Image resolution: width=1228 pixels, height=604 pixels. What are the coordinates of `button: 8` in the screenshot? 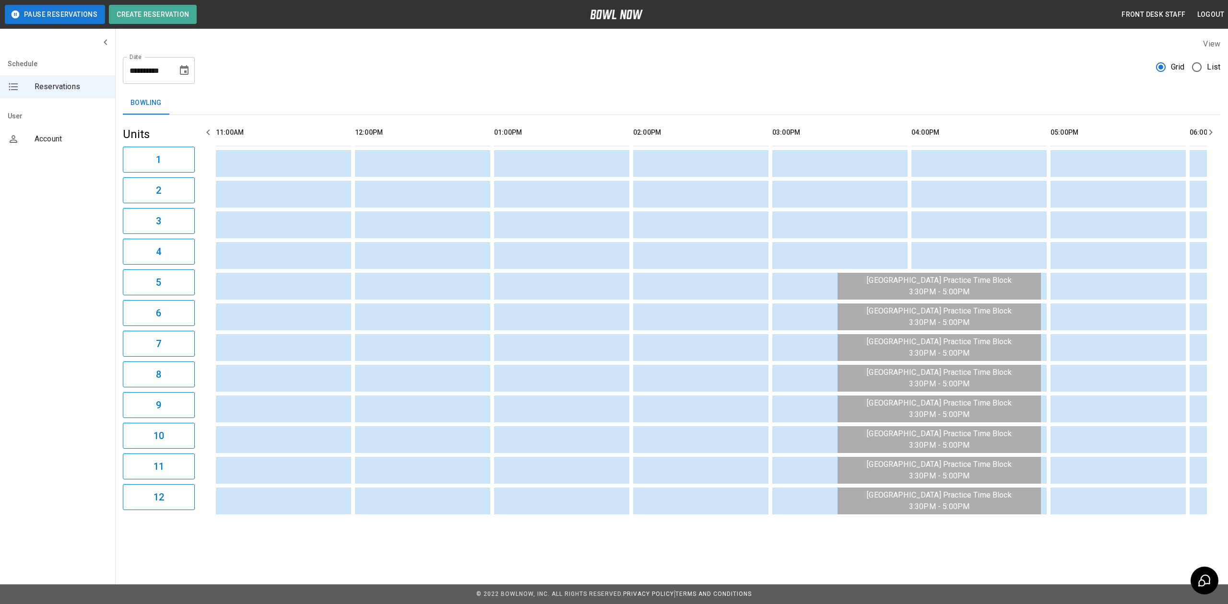 It's located at (159, 375).